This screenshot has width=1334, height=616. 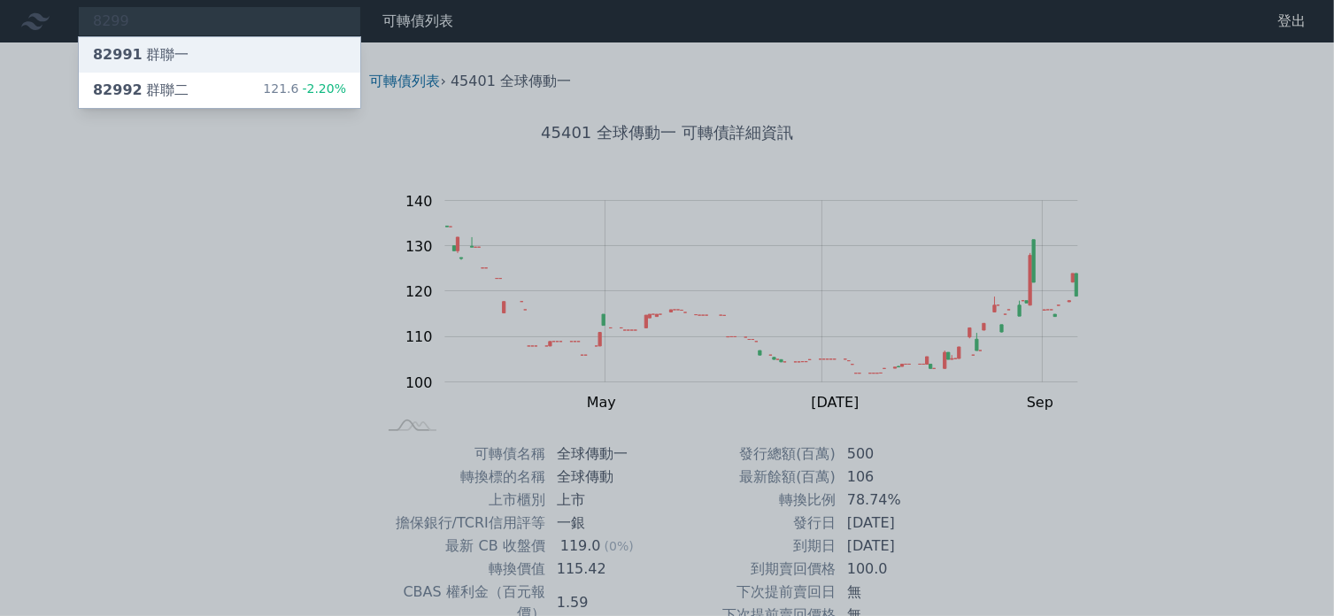 What do you see at coordinates (118, 54) in the screenshot?
I see `span: 82991` at bounding box center [118, 54].